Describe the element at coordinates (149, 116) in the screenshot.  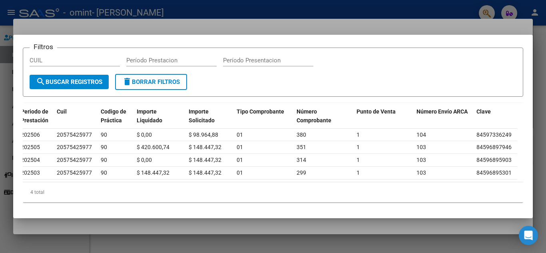
I see `span: Importe Liquidado` at that location.